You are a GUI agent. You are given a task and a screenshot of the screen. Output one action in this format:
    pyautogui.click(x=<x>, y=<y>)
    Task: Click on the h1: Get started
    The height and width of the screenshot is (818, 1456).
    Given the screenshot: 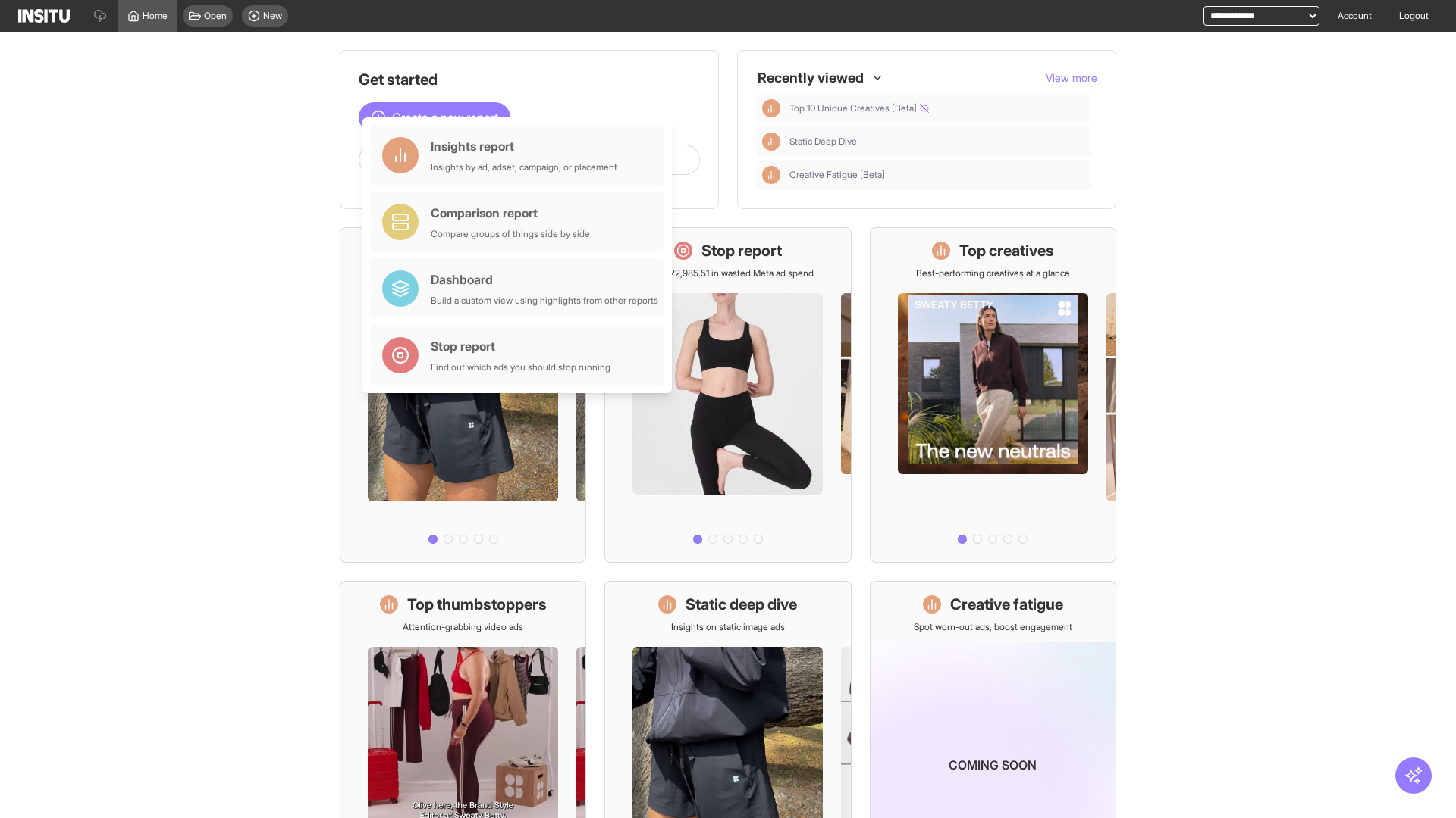 What is the action you would take?
    pyautogui.click(x=529, y=80)
    